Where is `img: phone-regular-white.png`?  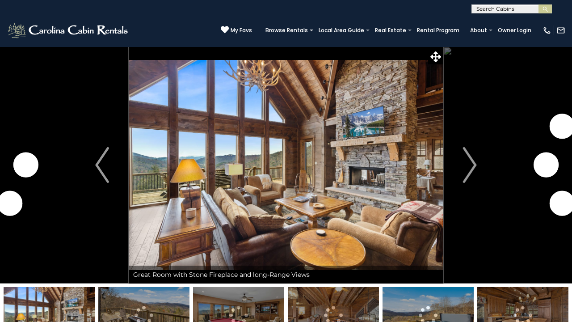
img: phone-regular-white.png is located at coordinates (547, 30).